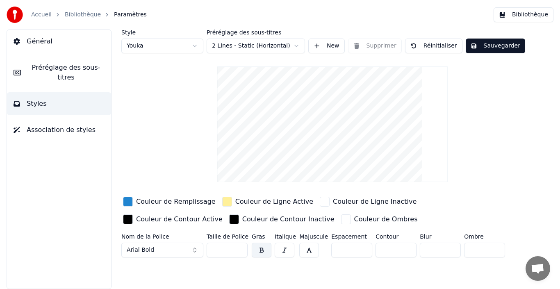  I want to click on button: Général, so click(59, 41).